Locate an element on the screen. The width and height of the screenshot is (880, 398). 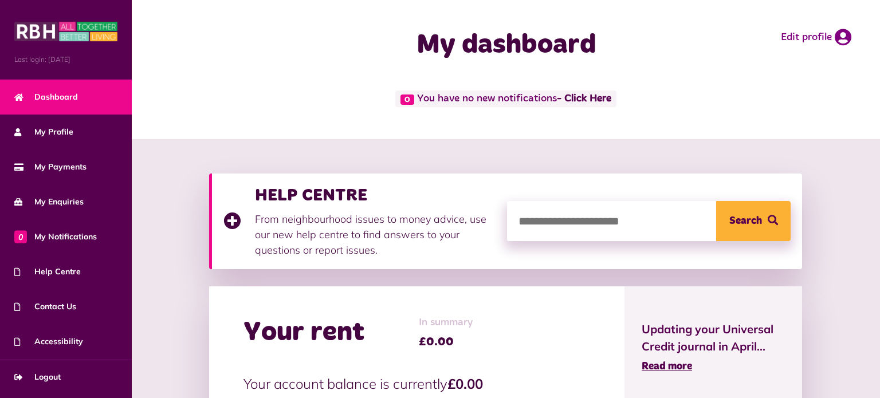
span: Search is located at coordinates (746, 221).